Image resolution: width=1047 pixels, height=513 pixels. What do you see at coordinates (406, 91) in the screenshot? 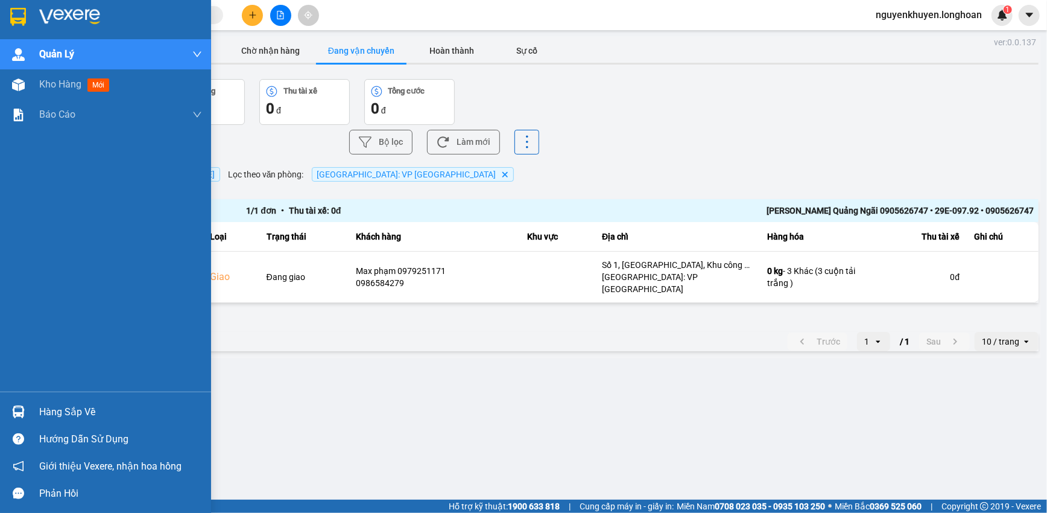
I see `div: Tổng cước` at bounding box center [406, 91].